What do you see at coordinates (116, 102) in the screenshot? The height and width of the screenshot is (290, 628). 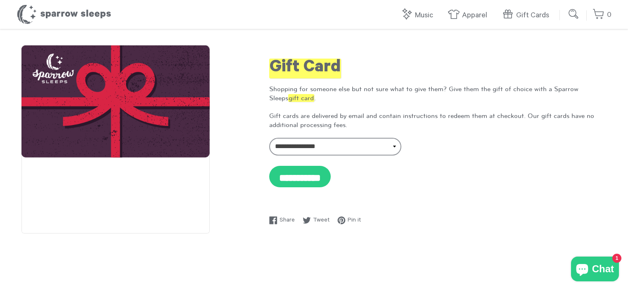 I see `img: Gift Card` at bounding box center [116, 102].